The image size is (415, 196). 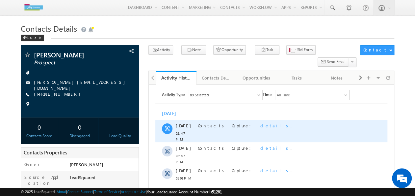 What do you see at coordinates (32, 38) in the screenshot?
I see `div: Back` at bounding box center [32, 38].